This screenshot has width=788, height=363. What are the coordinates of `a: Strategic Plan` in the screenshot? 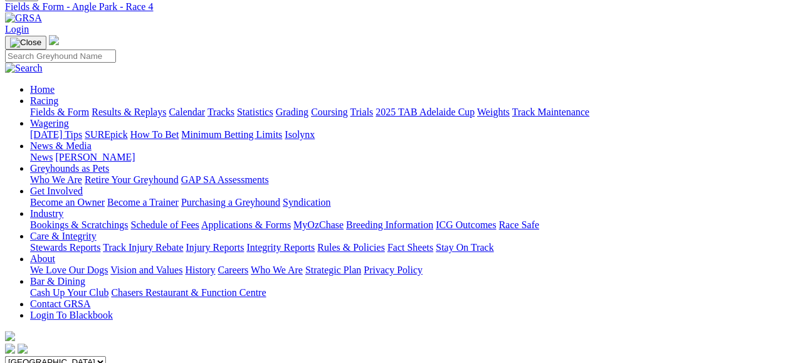 It's located at (333, 270).